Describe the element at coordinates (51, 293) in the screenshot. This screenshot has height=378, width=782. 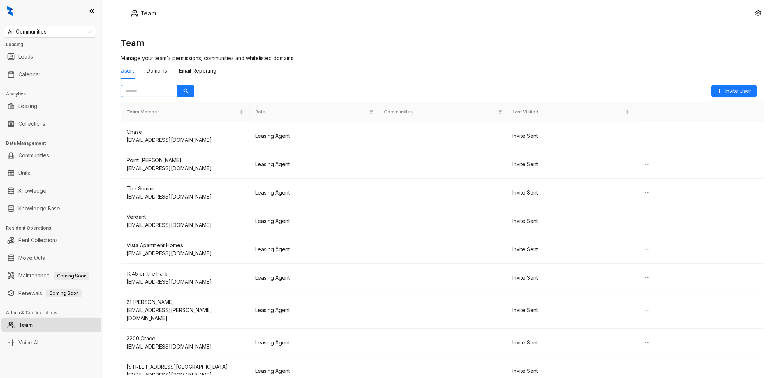
I see `li: Renewals` at that location.